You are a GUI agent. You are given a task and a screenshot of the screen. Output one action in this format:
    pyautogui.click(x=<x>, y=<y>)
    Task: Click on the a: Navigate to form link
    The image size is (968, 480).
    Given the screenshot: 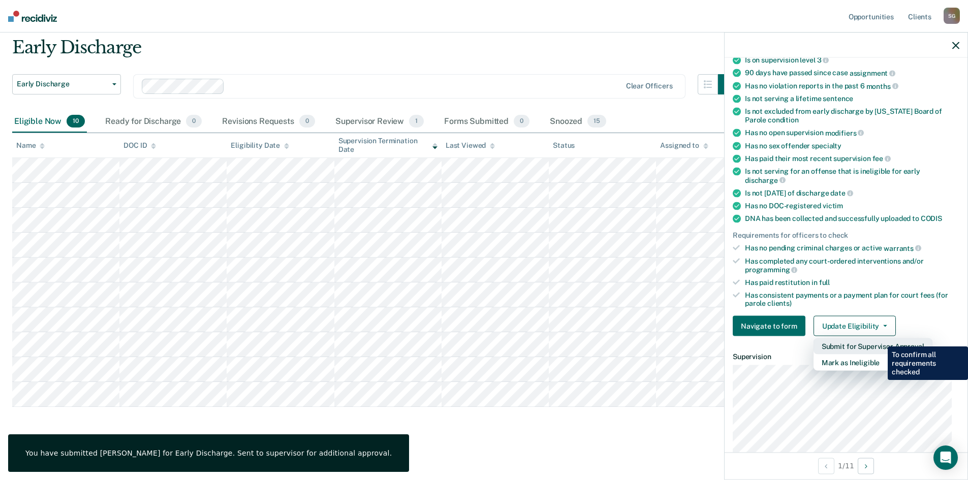 What is the action you would take?
    pyautogui.click(x=771, y=326)
    